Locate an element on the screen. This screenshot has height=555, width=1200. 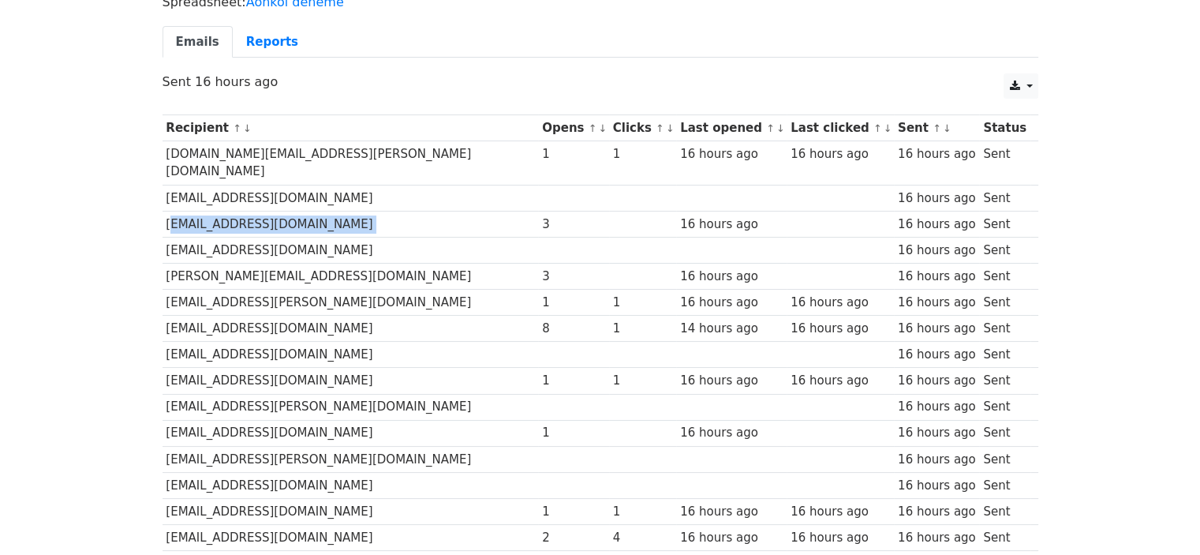
th: Sent is located at coordinates (937, 128).